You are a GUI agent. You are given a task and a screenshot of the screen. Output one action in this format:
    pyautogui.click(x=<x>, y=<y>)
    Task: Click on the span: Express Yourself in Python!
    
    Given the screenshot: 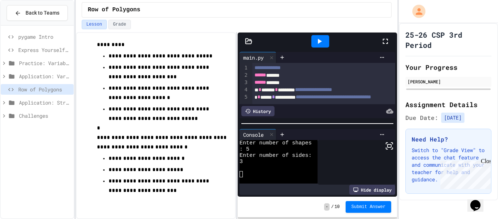 What is the action you would take?
    pyautogui.click(x=45, y=50)
    